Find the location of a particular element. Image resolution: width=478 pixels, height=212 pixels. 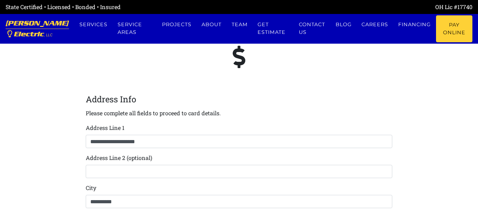

div: State Certified • Licensed • Bonded • Insured is located at coordinates (122, 7).